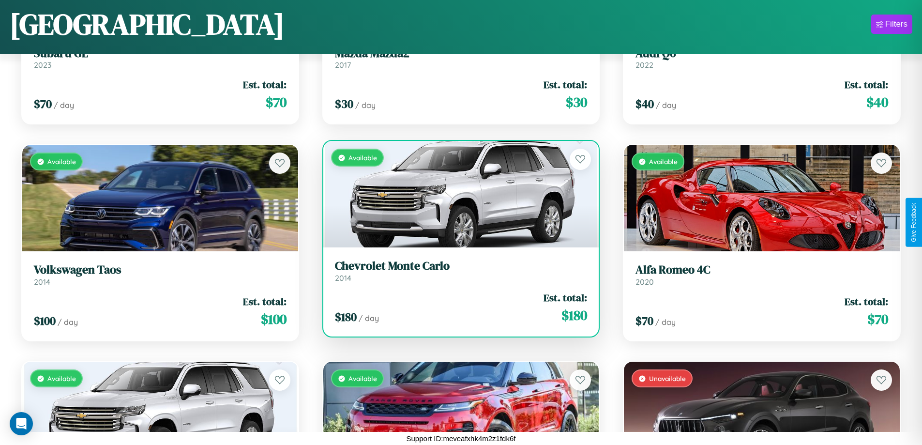 The image size is (922, 445). Describe the element at coordinates (160, 269) in the screenshot. I see `h3: Volkswagen Taos` at that location.